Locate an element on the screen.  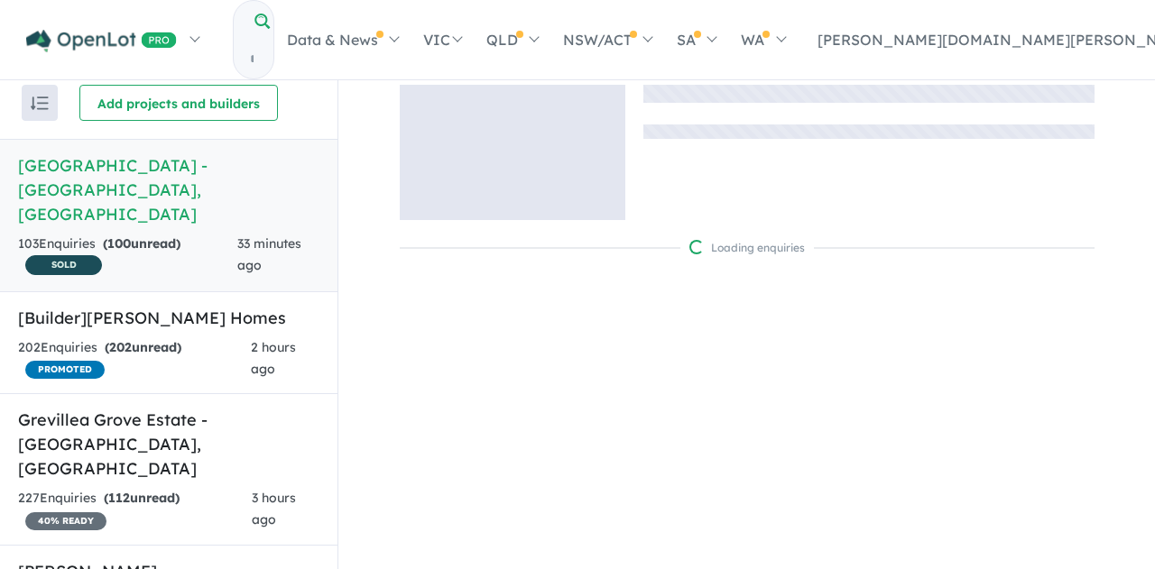
span: 100 is located at coordinates (119, 244).